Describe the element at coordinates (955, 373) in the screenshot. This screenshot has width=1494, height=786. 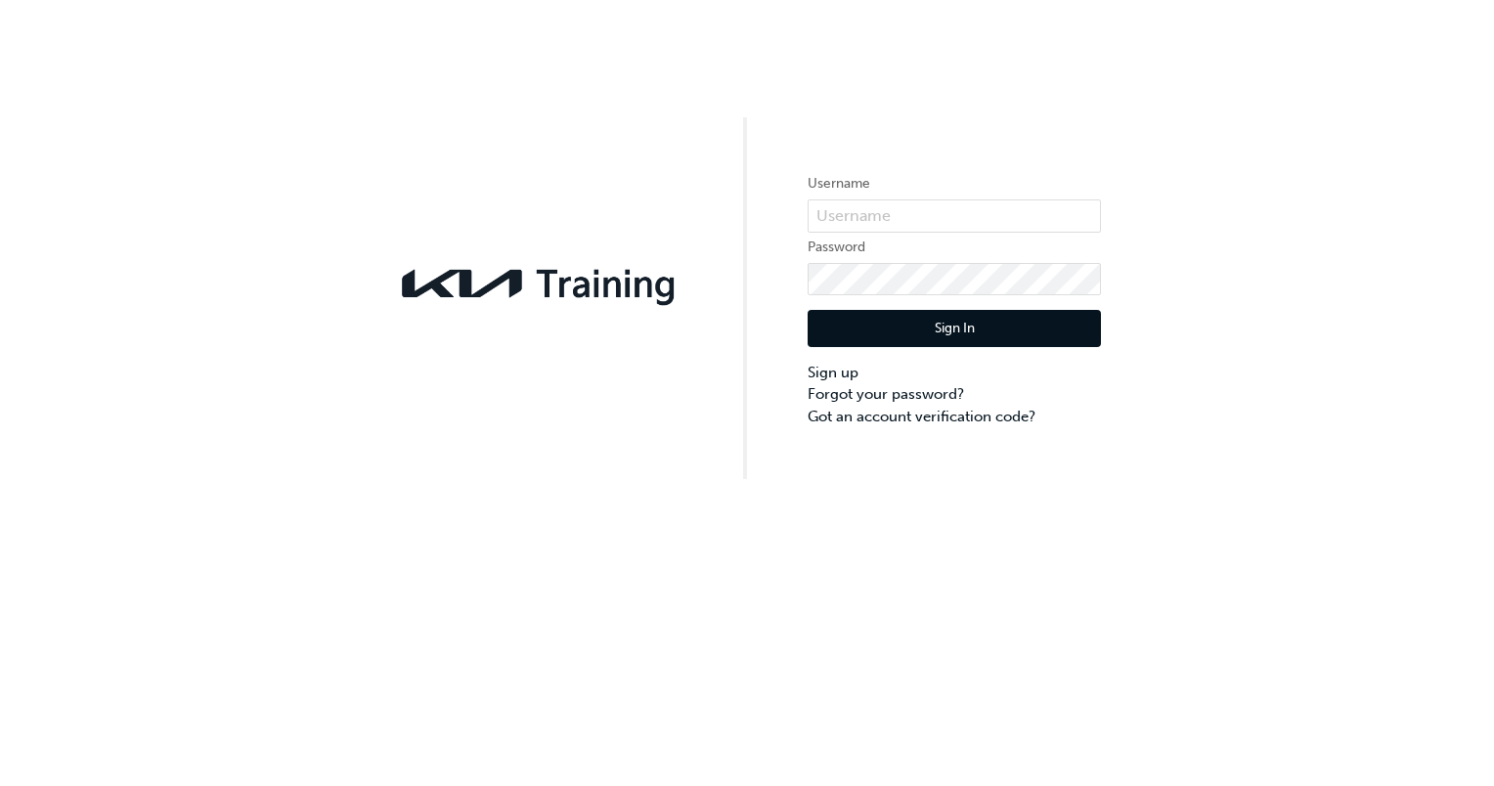
I see `a: Sign up` at that location.